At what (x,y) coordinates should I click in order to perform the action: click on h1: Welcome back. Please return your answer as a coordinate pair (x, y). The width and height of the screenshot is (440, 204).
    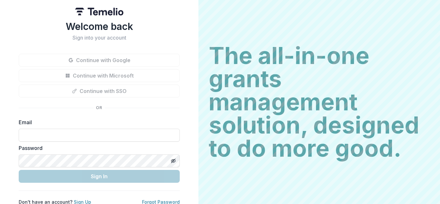
    Looking at the image, I should click on (99, 26).